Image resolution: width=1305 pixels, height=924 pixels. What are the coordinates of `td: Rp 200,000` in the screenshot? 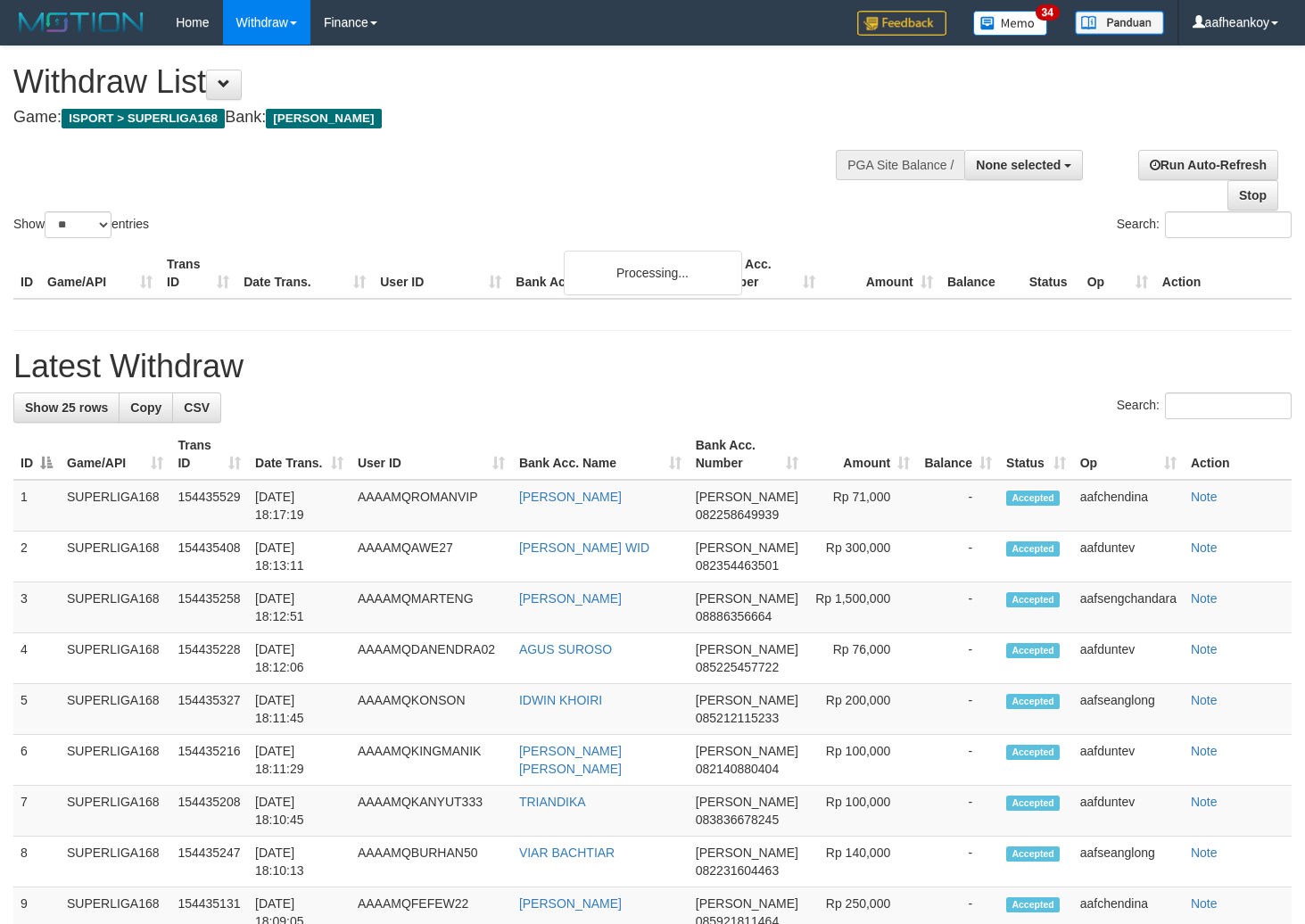 It's located at (861, 709).